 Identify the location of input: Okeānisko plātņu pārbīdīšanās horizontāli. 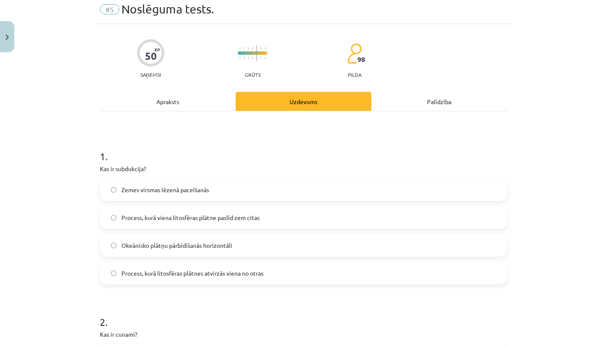
(113, 245).